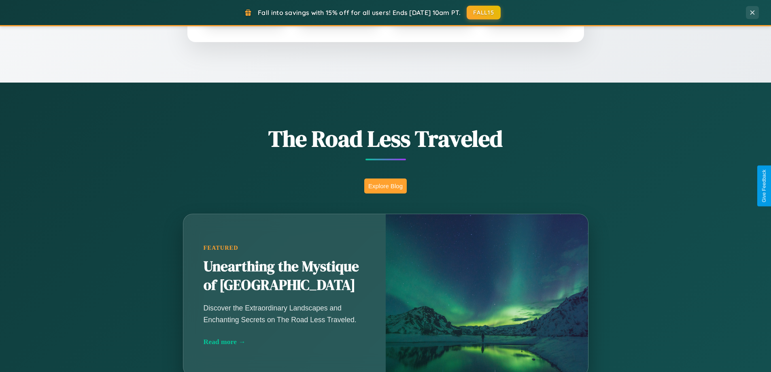 The image size is (771, 372). I want to click on div: Read more →, so click(284, 342).